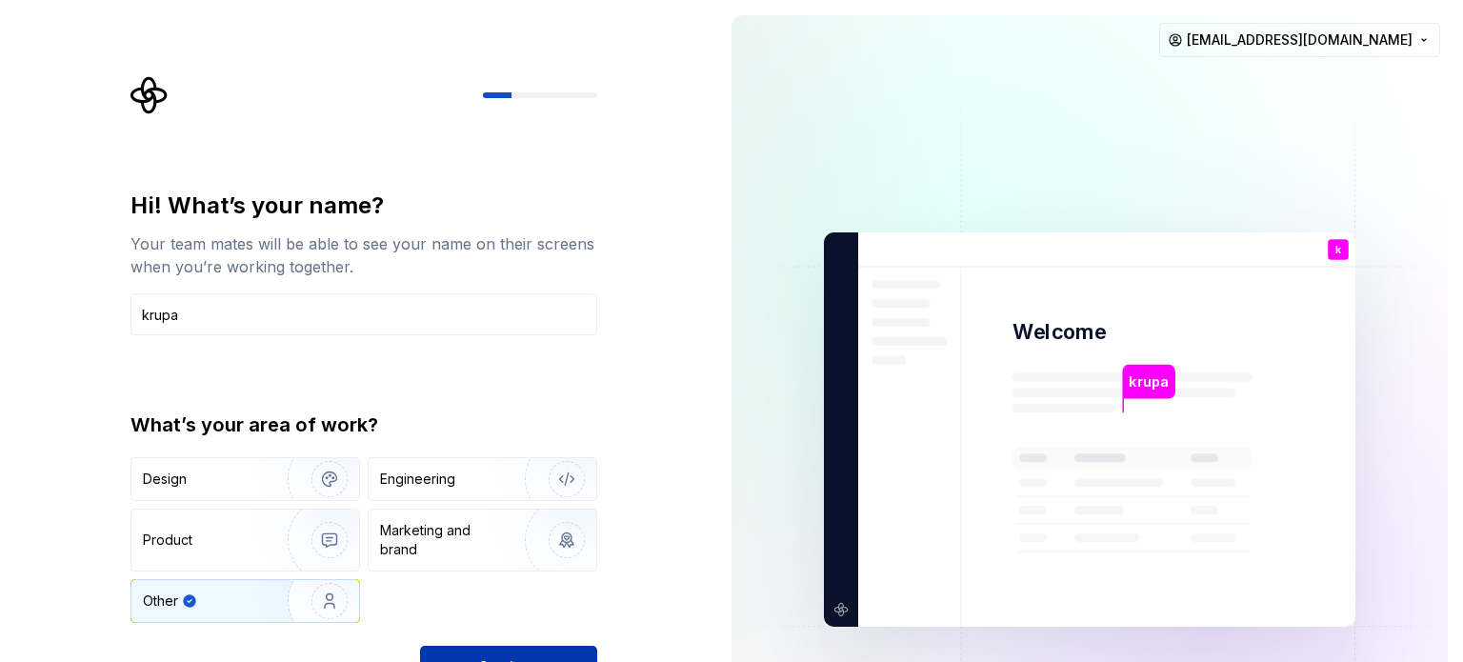 The image size is (1463, 662). What do you see at coordinates (364, 314) in the screenshot?
I see `input: Han Solo` at bounding box center [364, 314].